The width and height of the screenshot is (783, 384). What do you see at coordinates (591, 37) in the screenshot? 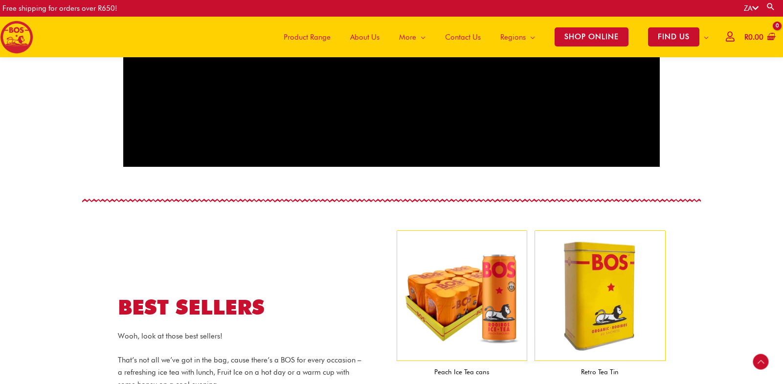
I see `a: SHOP ONLINE` at bounding box center [591, 37].